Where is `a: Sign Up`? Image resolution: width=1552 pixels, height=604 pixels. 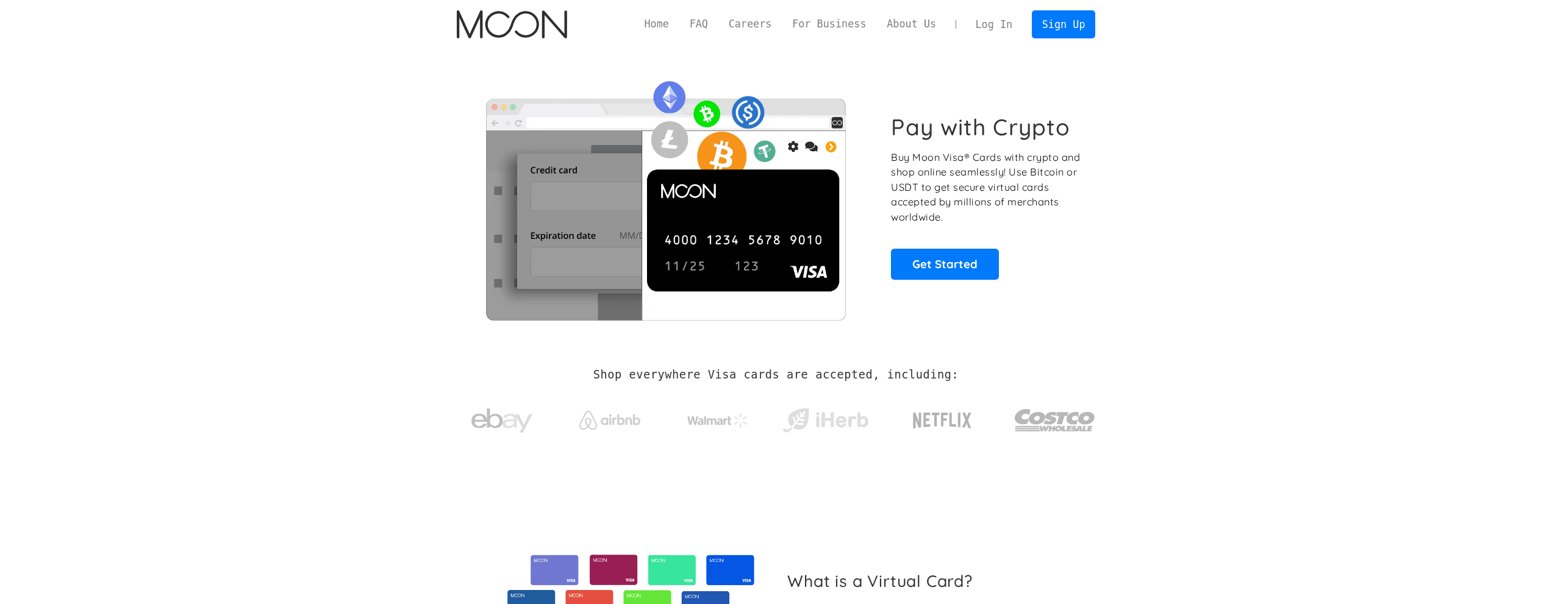
a: Sign Up is located at coordinates (1063, 24).